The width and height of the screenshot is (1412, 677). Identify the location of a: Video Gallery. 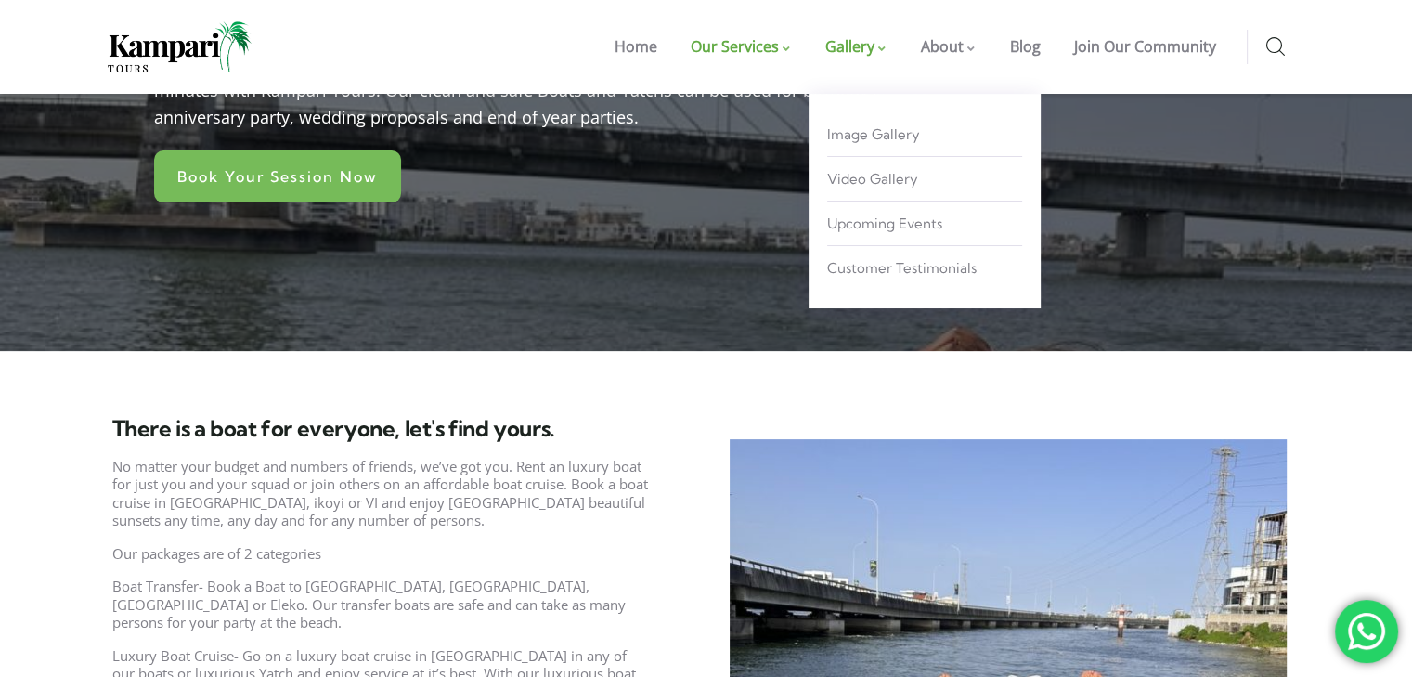
(924, 178).